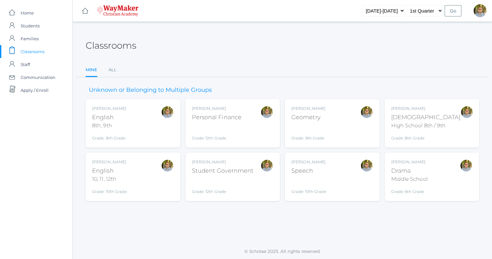  What do you see at coordinates (109, 125) in the screenshot?
I see `div: 8th, 9th` at bounding box center [109, 125].